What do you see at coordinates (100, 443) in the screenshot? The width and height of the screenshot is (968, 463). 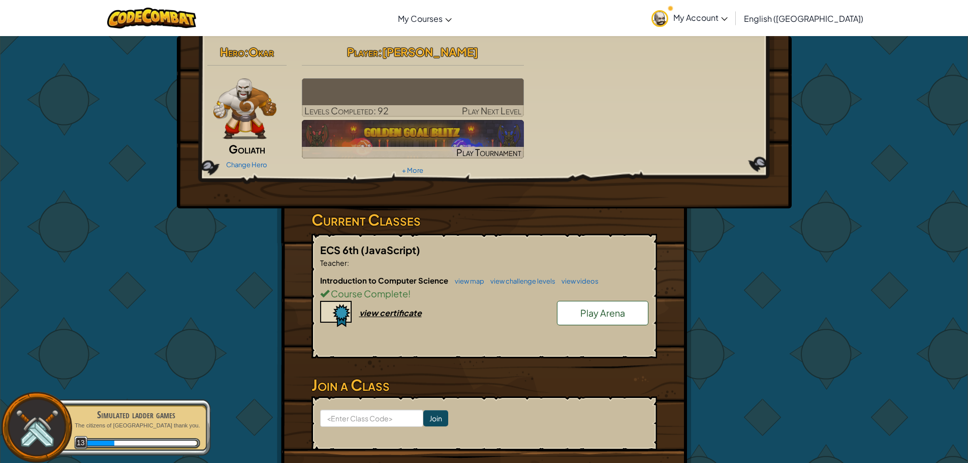 I see `div: 295.20260043518016 XP earned` at bounding box center [100, 443].